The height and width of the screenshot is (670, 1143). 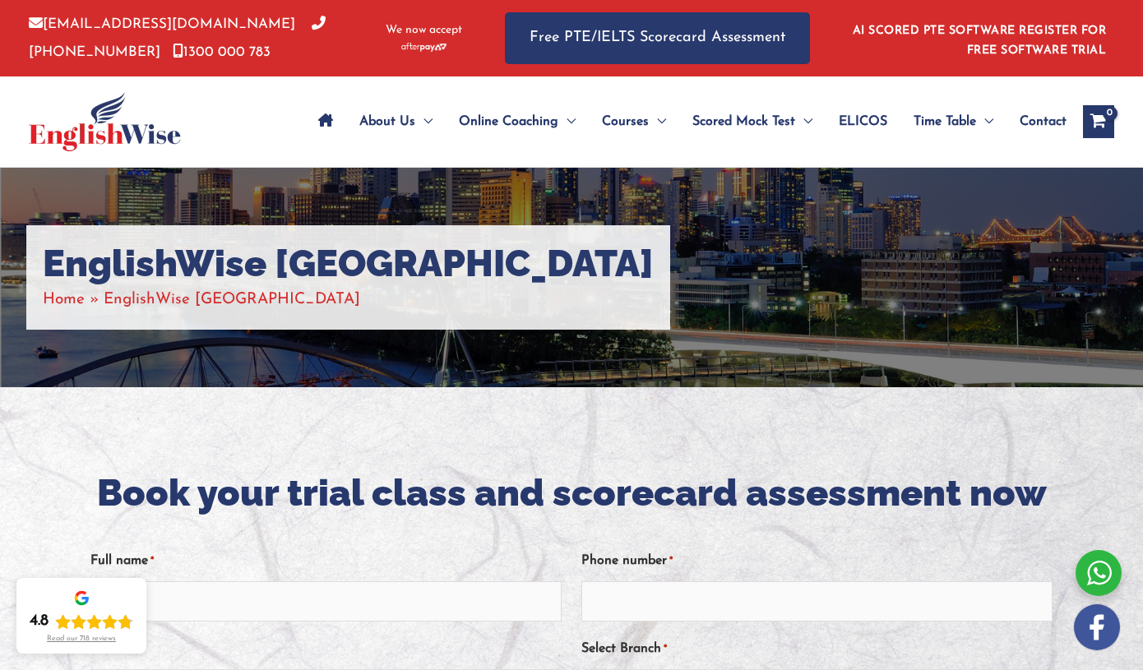 I want to click on span: Home, so click(x=63, y=299).